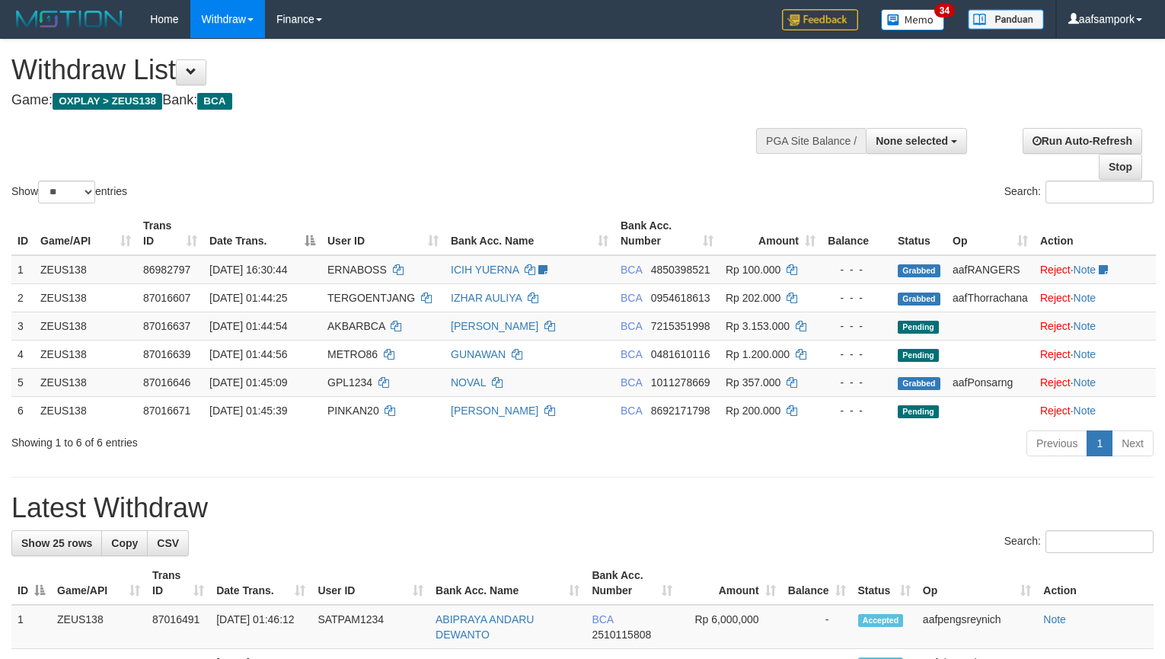  What do you see at coordinates (356, 326) in the screenshot?
I see `span: AKBARBCA` at bounding box center [356, 326].